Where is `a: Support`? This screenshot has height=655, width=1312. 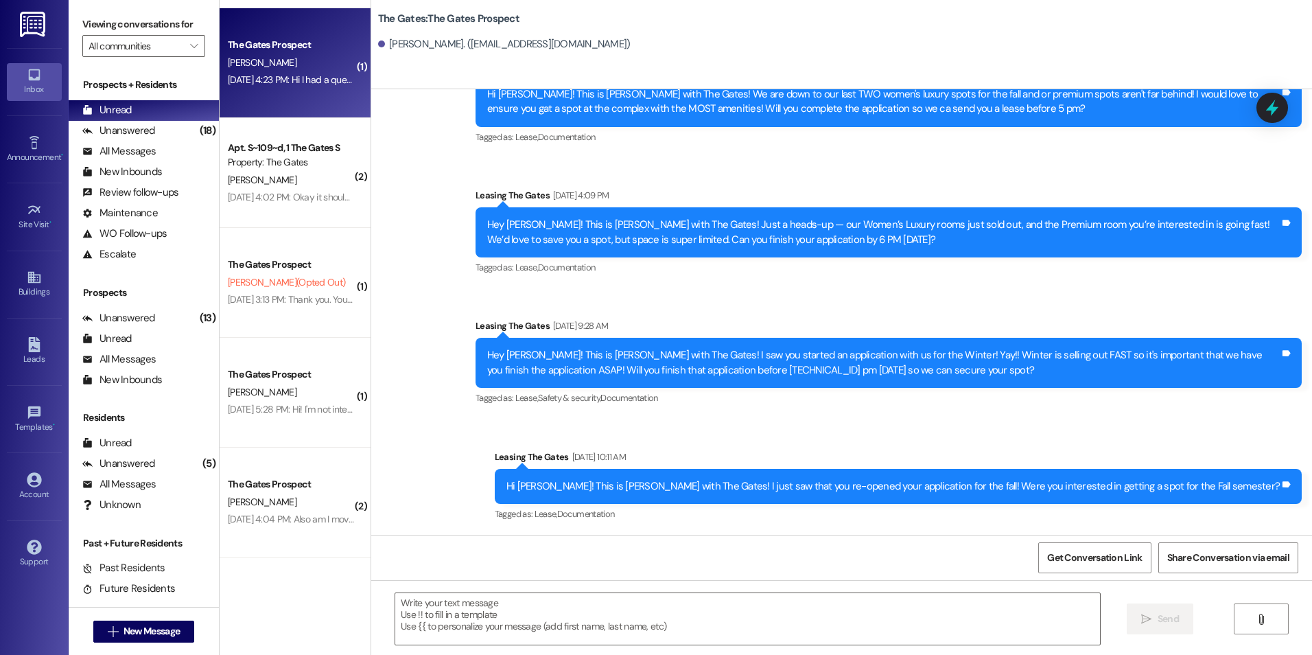 a: Support is located at coordinates (34, 554).